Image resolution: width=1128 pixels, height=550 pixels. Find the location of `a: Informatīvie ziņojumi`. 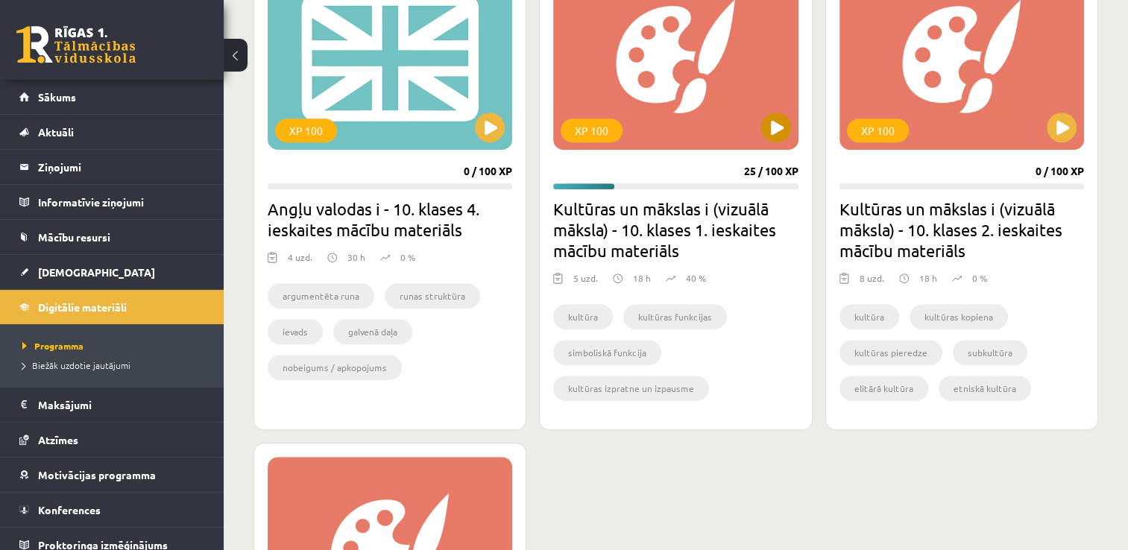

a: Informatīvie ziņojumi is located at coordinates (112, 202).